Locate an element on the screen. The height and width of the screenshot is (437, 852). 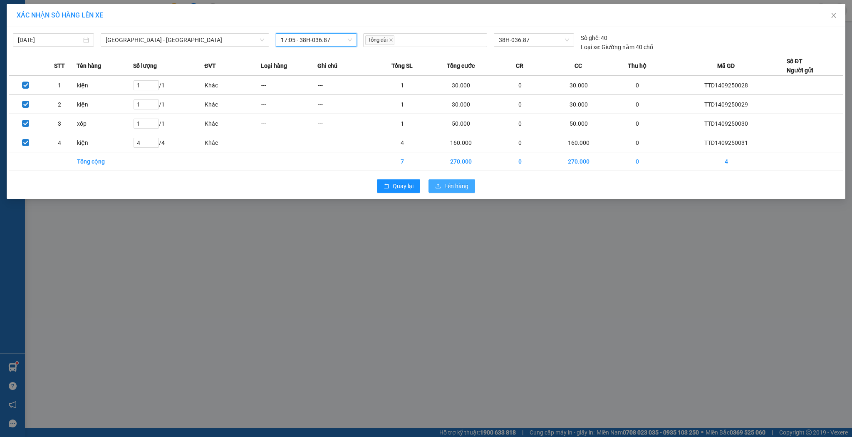
span: CR is located at coordinates (519, 66).